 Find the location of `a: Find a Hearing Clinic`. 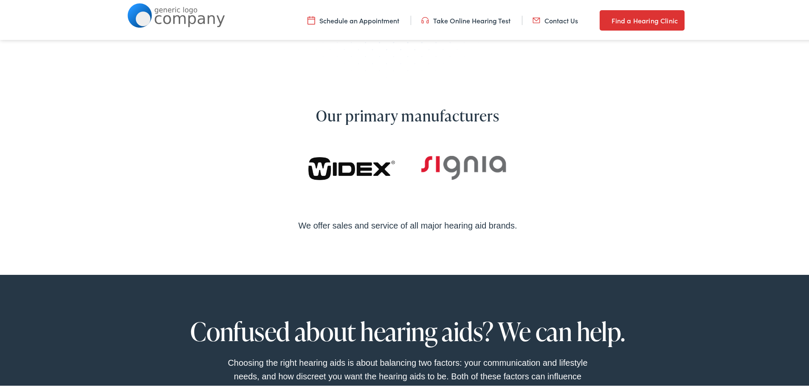

a: Find a Hearing Clinic is located at coordinates (642, 19).